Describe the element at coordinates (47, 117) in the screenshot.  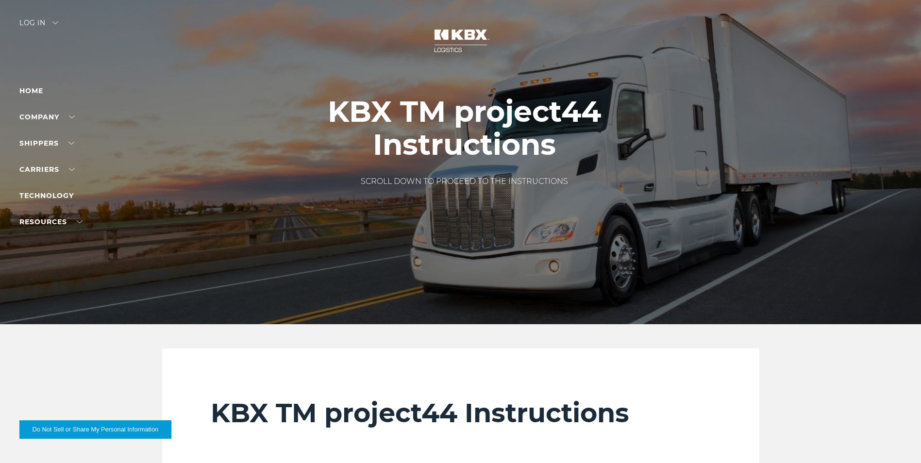
I see `a: Company` at that location.